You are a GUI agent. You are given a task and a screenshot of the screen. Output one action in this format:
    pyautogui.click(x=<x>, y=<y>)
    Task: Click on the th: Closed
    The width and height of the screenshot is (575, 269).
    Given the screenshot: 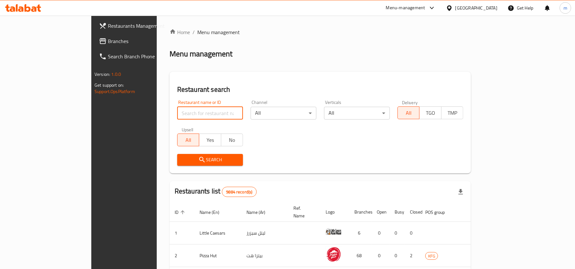 What is the action you would take?
    pyautogui.click(x=412, y=212)
    